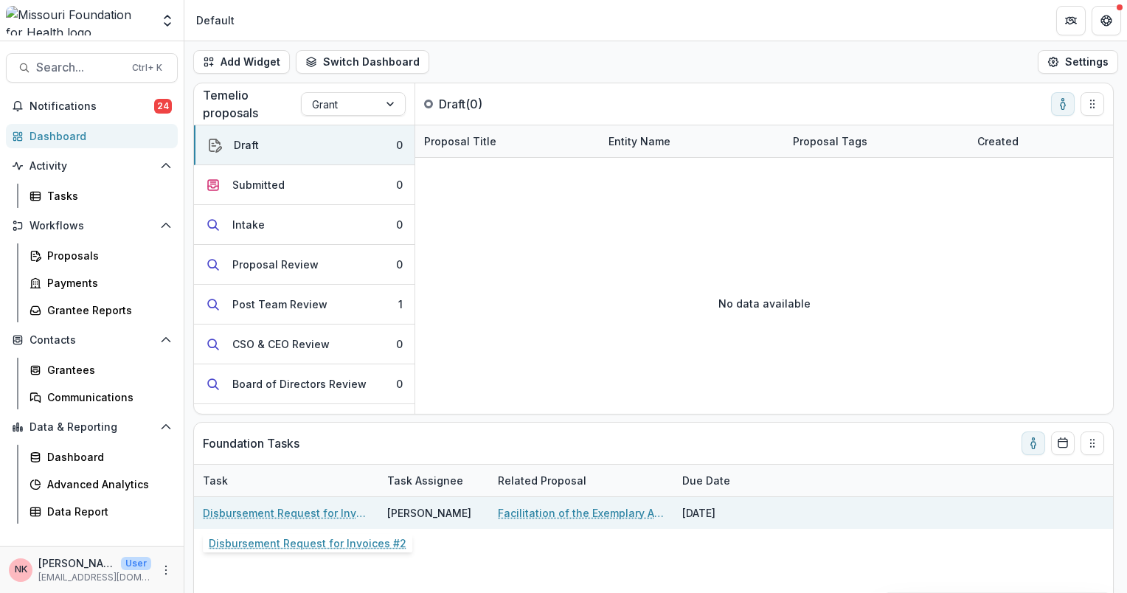  Describe the element at coordinates (304, 265) in the screenshot. I see `button: Proposal Review0` at that location.